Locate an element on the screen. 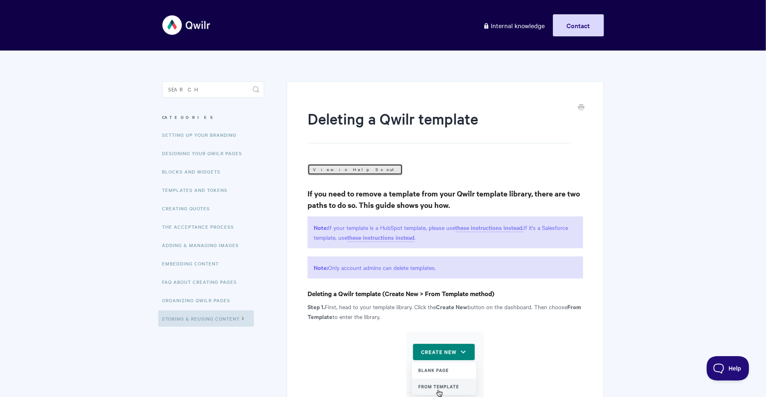 Image resolution: width=766 pixels, height=397 pixels. a: Adding & Managing Images is located at coordinates (204, 245).